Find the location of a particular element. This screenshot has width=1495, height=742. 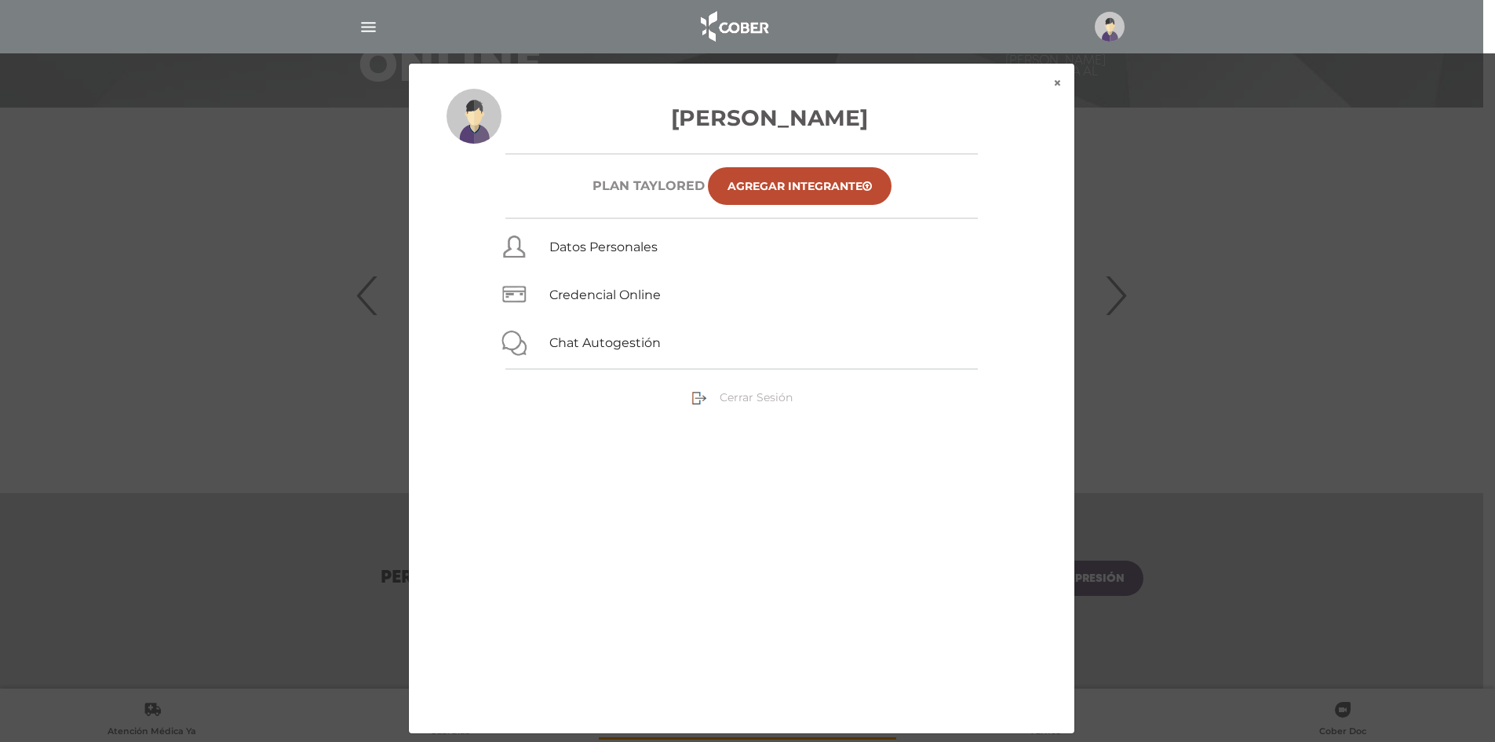

img: Cober_menu-lines-white.svg is located at coordinates (368, 27).